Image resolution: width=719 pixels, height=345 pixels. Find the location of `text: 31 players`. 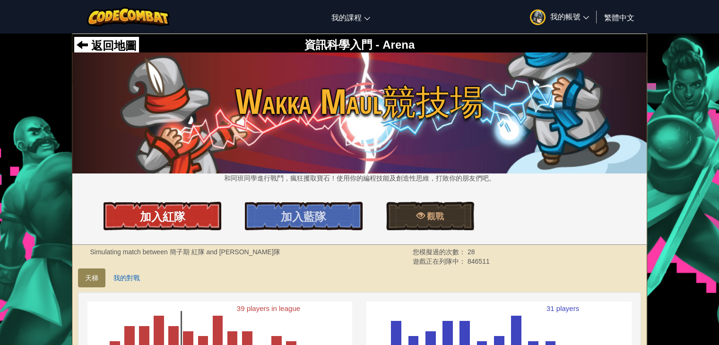

text: 31 players is located at coordinates (563, 308).